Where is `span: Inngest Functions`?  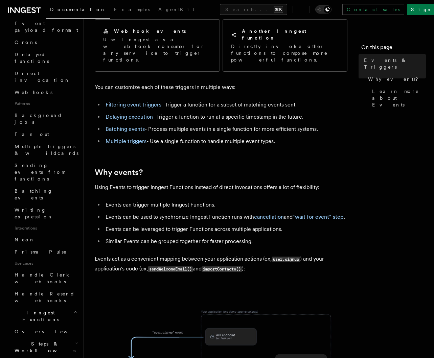
span: Inngest Functions is located at coordinates (39, 316).